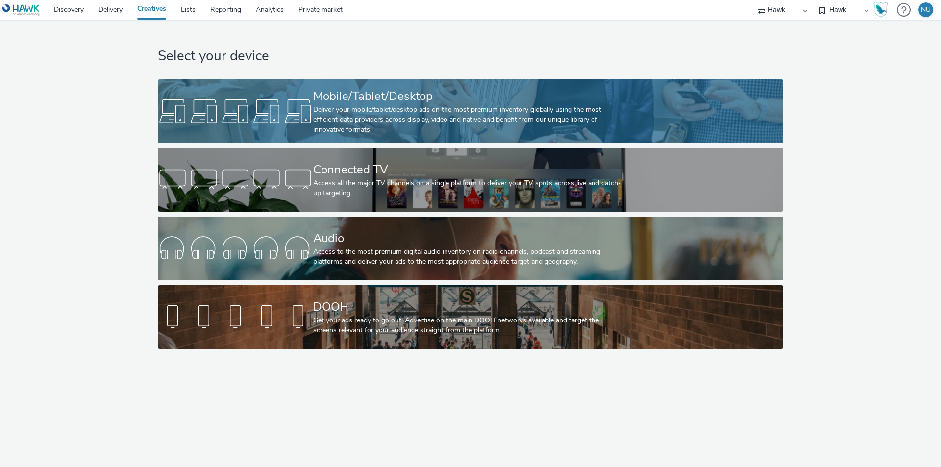 The height and width of the screenshot is (467, 941). I want to click on div: Audio, so click(468, 238).